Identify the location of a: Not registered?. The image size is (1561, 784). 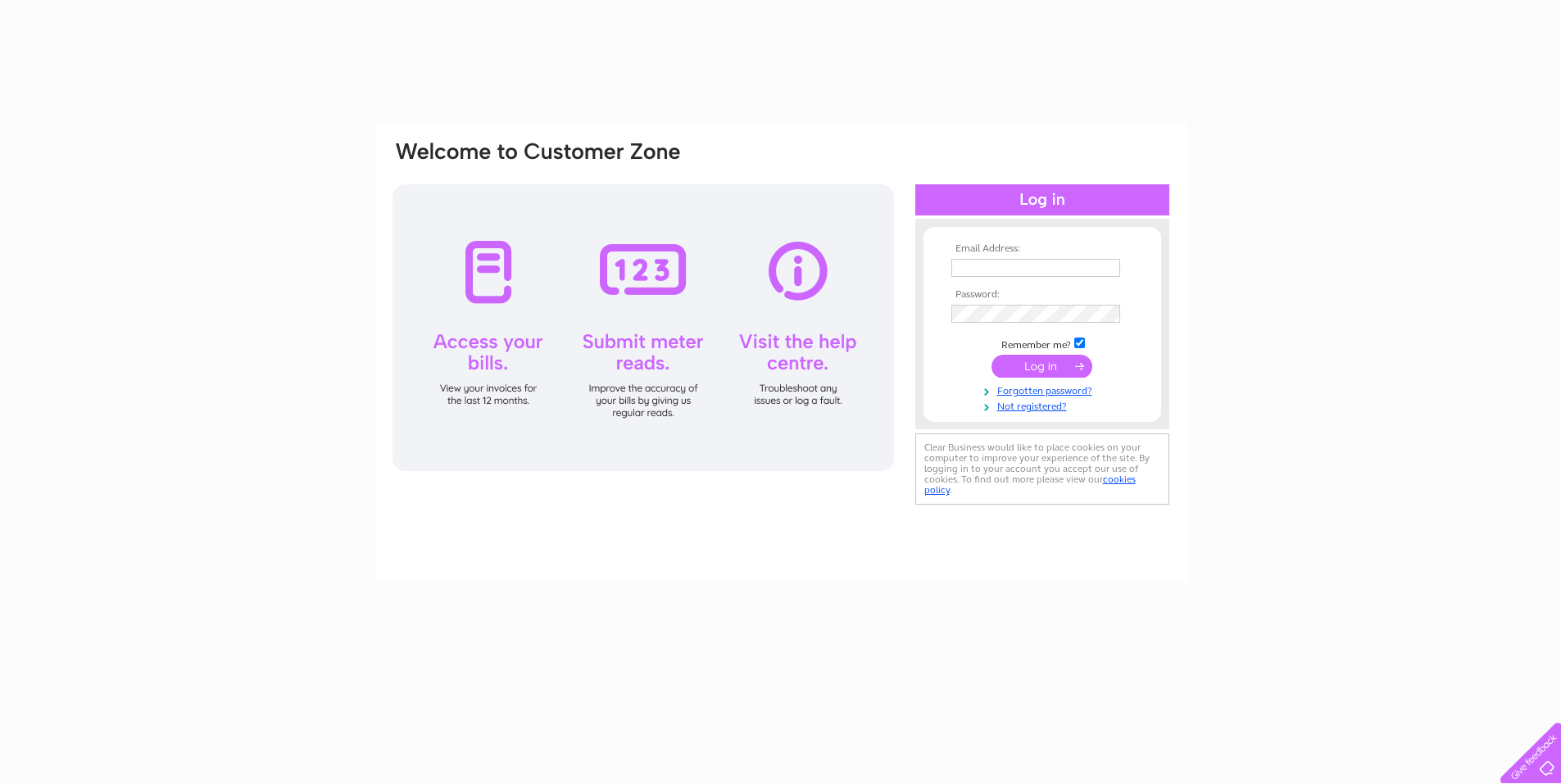
(1043, 404).